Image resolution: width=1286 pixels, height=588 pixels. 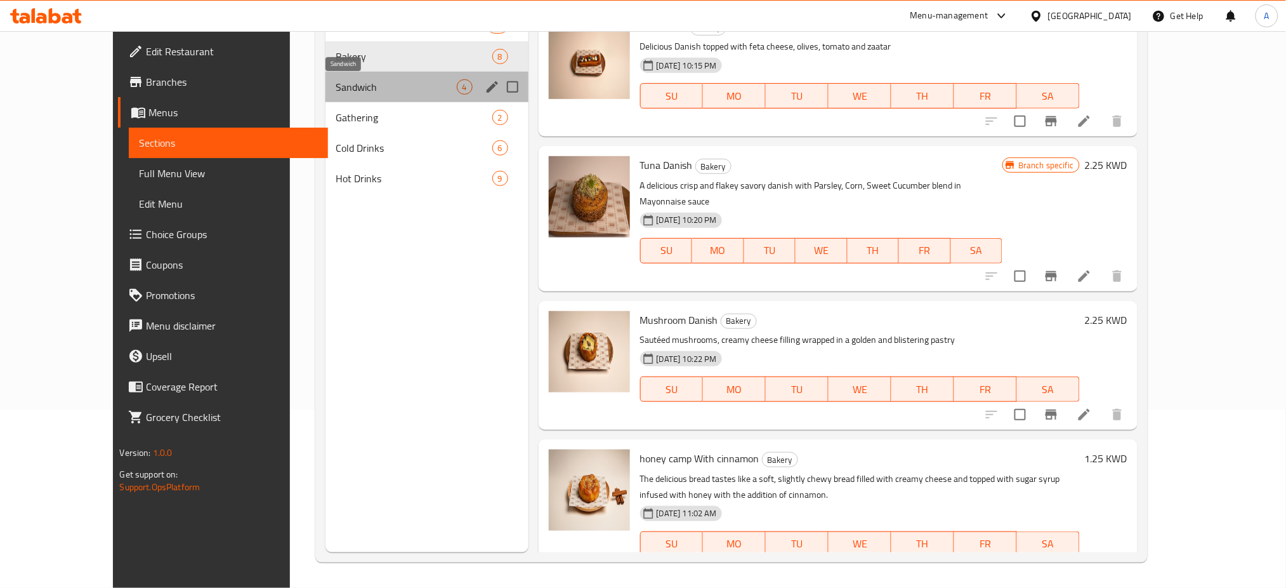 I want to click on button: edit, so click(x=492, y=87).